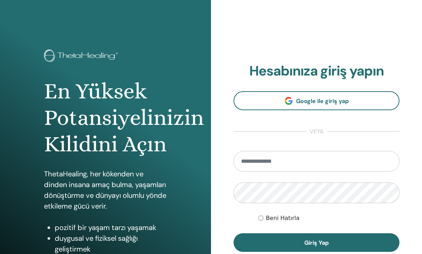  What do you see at coordinates (317, 132) in the screenshot?
I see `span: veya` at bounding box center [317, 132].